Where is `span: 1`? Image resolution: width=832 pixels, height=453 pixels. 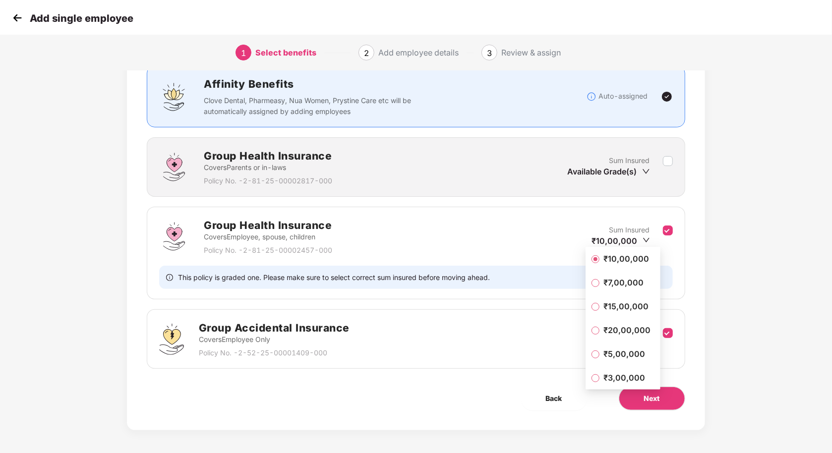
span: 1 is located at coordinates (243, 53).